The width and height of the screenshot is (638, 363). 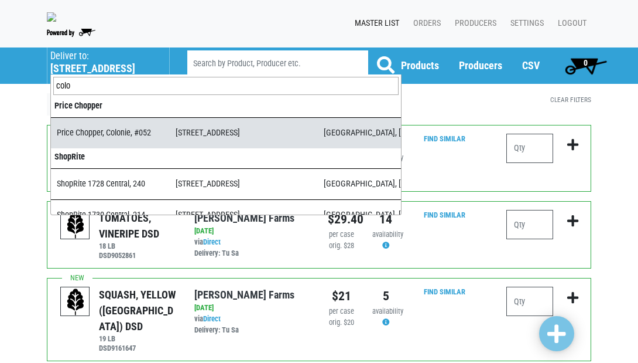 What do you see at coordinates (138, 338) in the screenshot?
I see `h6: 19 LB` at bounding box center [138, 338].